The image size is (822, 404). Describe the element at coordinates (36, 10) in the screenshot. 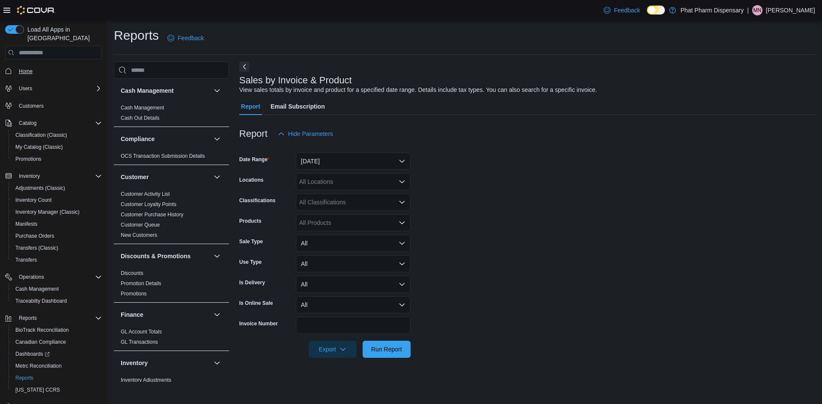

I see `img: Cova` at that location.